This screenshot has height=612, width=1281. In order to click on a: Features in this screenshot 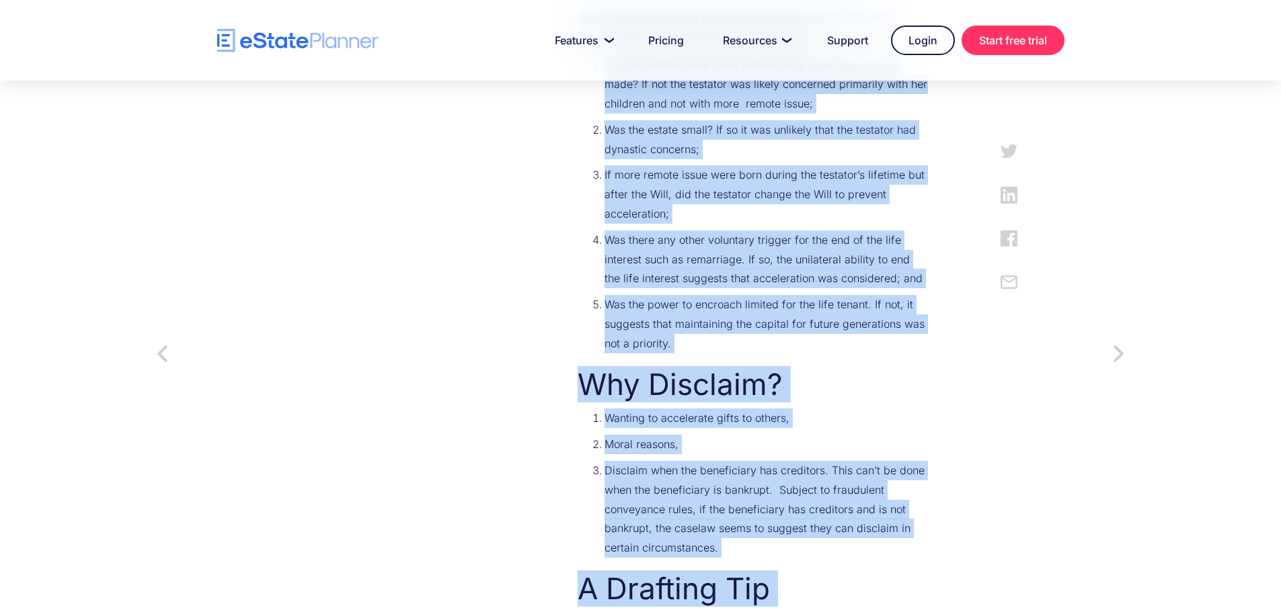, I will do `click(582, 40)`.